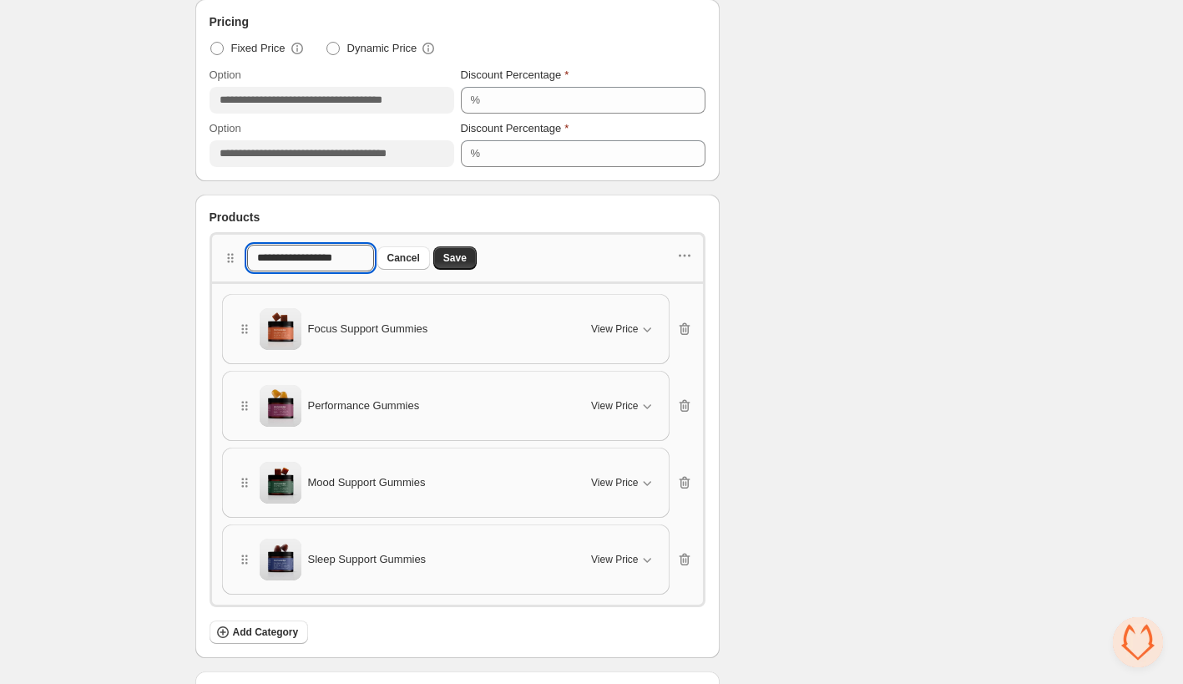  Describe the element at coordinates (259, 632) in the screenshot. I see `button: Add Category` at that location.